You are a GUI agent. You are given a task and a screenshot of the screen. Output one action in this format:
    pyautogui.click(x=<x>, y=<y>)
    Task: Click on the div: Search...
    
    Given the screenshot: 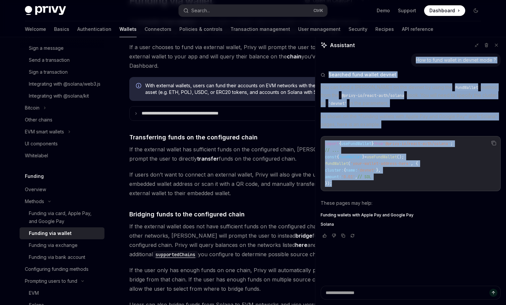 What is the action you would take?
    pyautogui.click(x=201, y=11)
    